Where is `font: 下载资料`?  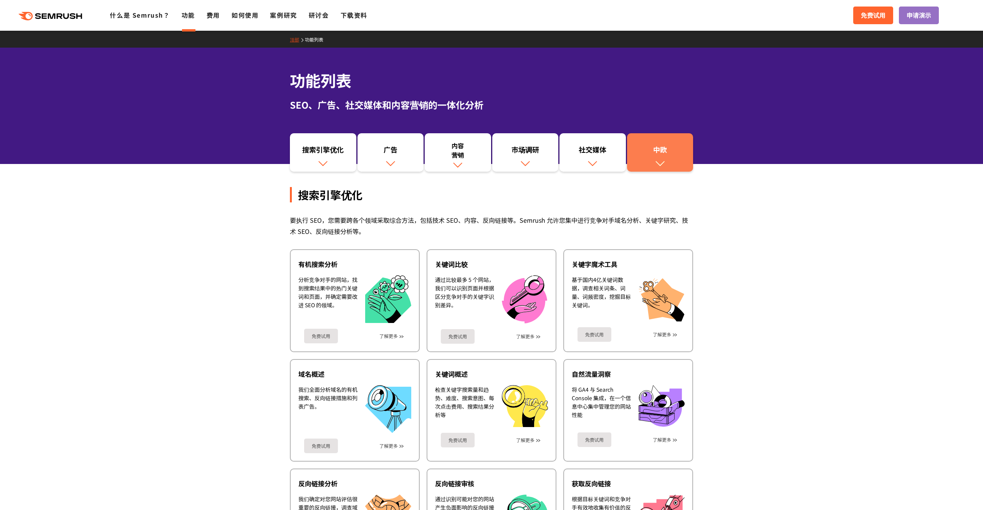
font: 下载资料 is located at coordinates (354, 15).